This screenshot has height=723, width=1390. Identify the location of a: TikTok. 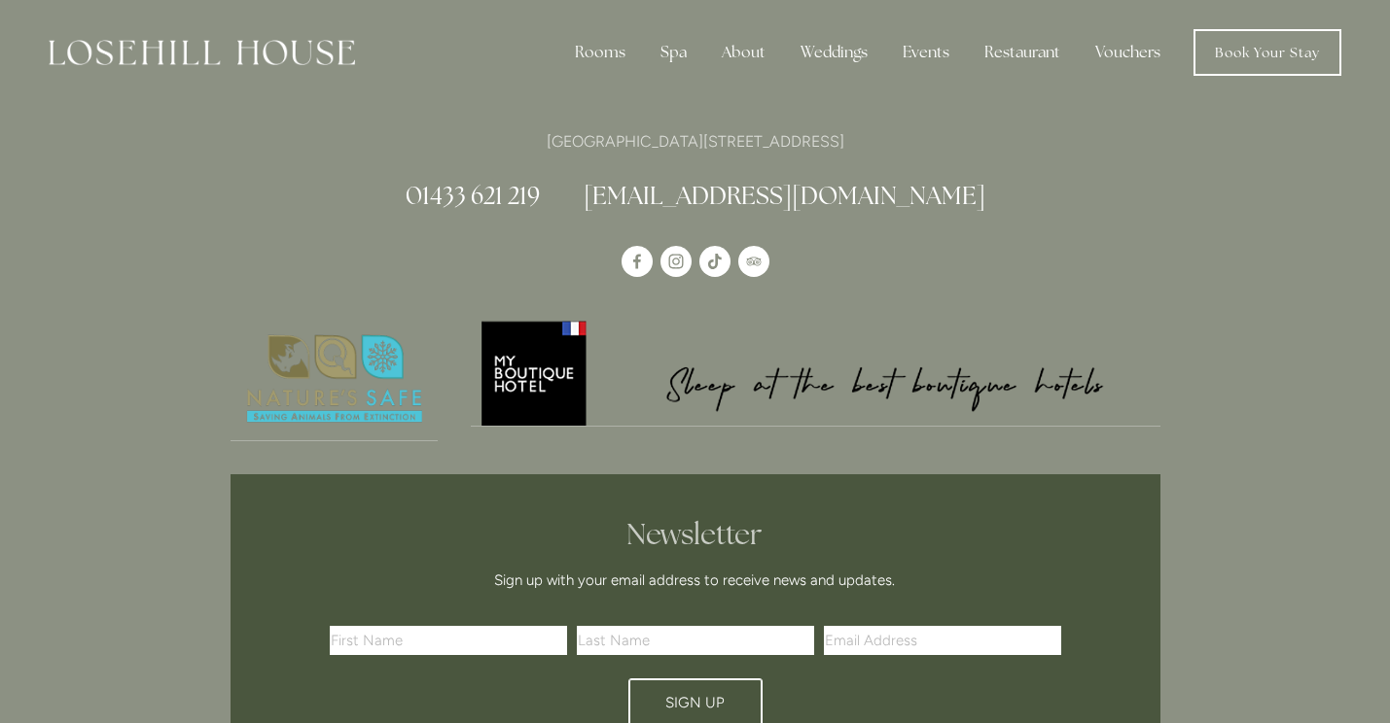
(715, 262).